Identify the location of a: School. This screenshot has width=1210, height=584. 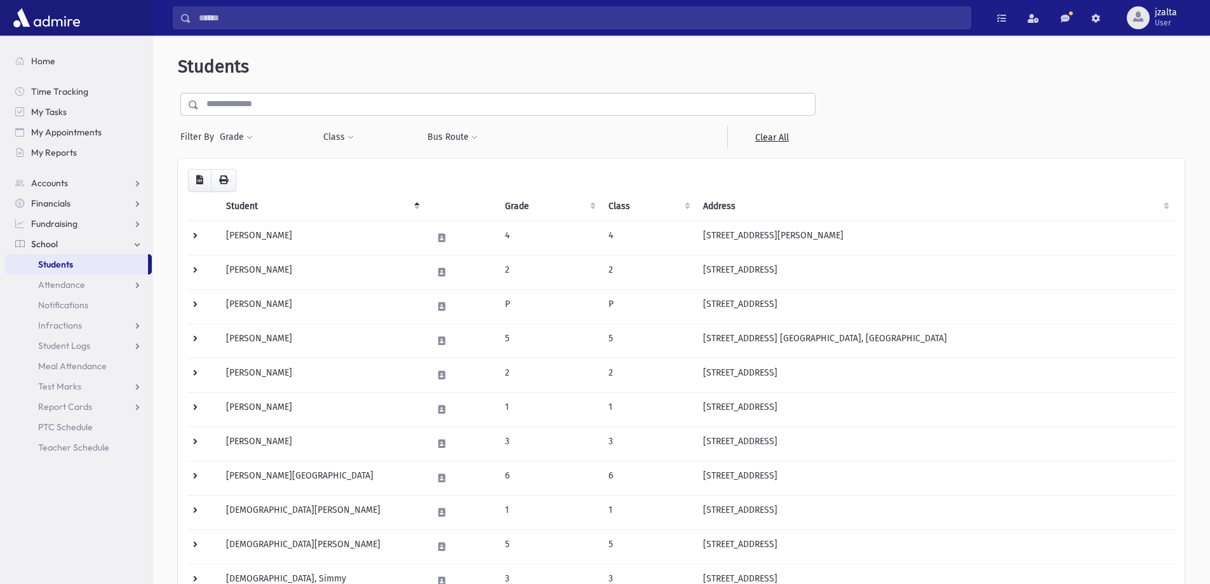
(78, 244).